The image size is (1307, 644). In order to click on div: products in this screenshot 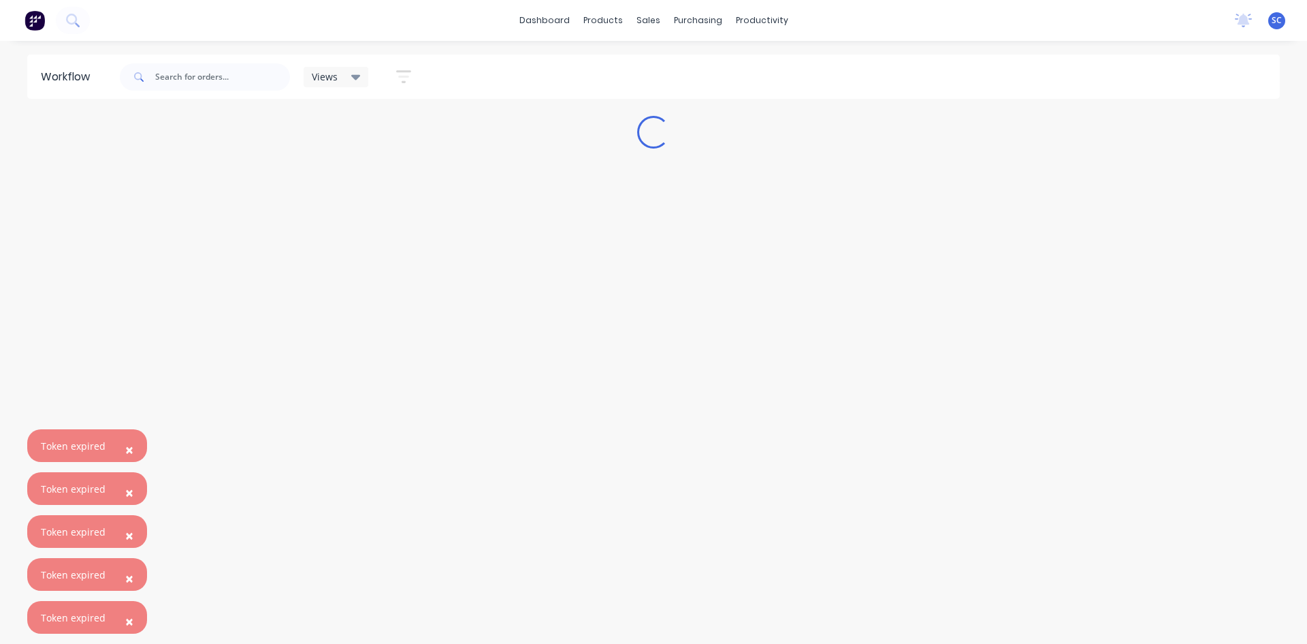, I will do `click(603, 20)`.